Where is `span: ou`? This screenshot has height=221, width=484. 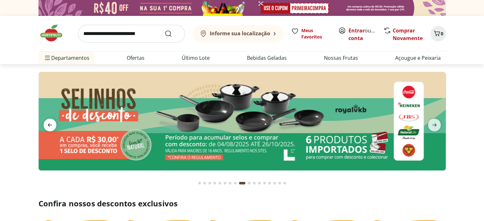
span: ou is located at coordinates (362, 34).